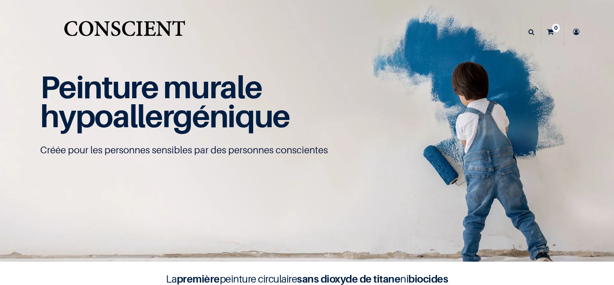 The width and height of the screenshot is (614, 285). What do you see at coordinates (198, 278) in the screenshot?
I see `b: première` at bounding box center [198, 278].